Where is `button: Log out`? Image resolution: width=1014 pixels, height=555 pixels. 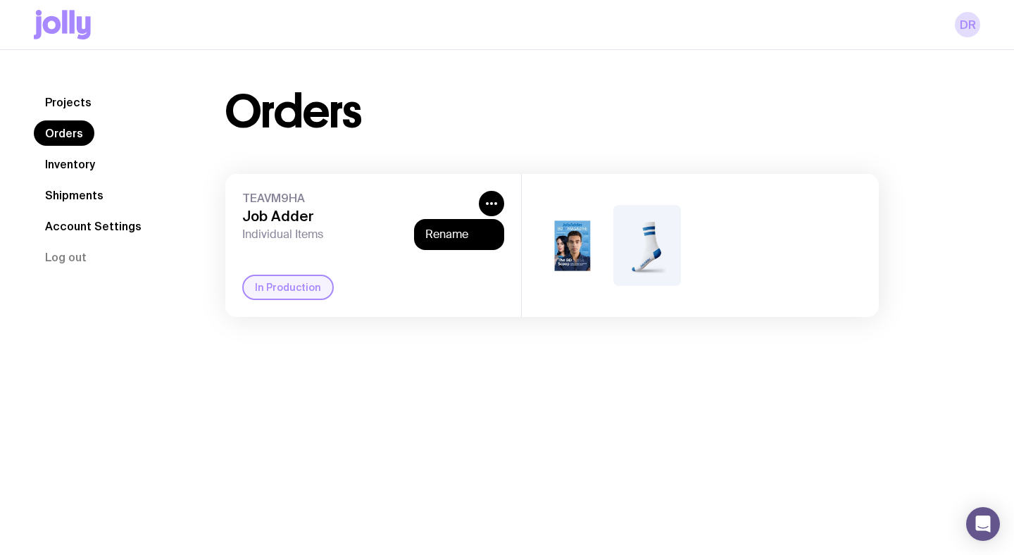 button: Log out is located at coordinates (66, 257).